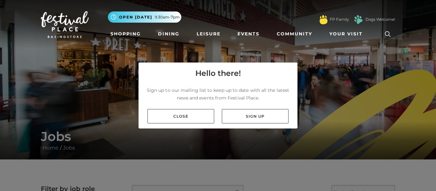 This screenshot has height=191, width=436. I want to click on p: Sign up to our mailing list to keep up to date with all the latest news and events from Festival ..., so click(218, 94).